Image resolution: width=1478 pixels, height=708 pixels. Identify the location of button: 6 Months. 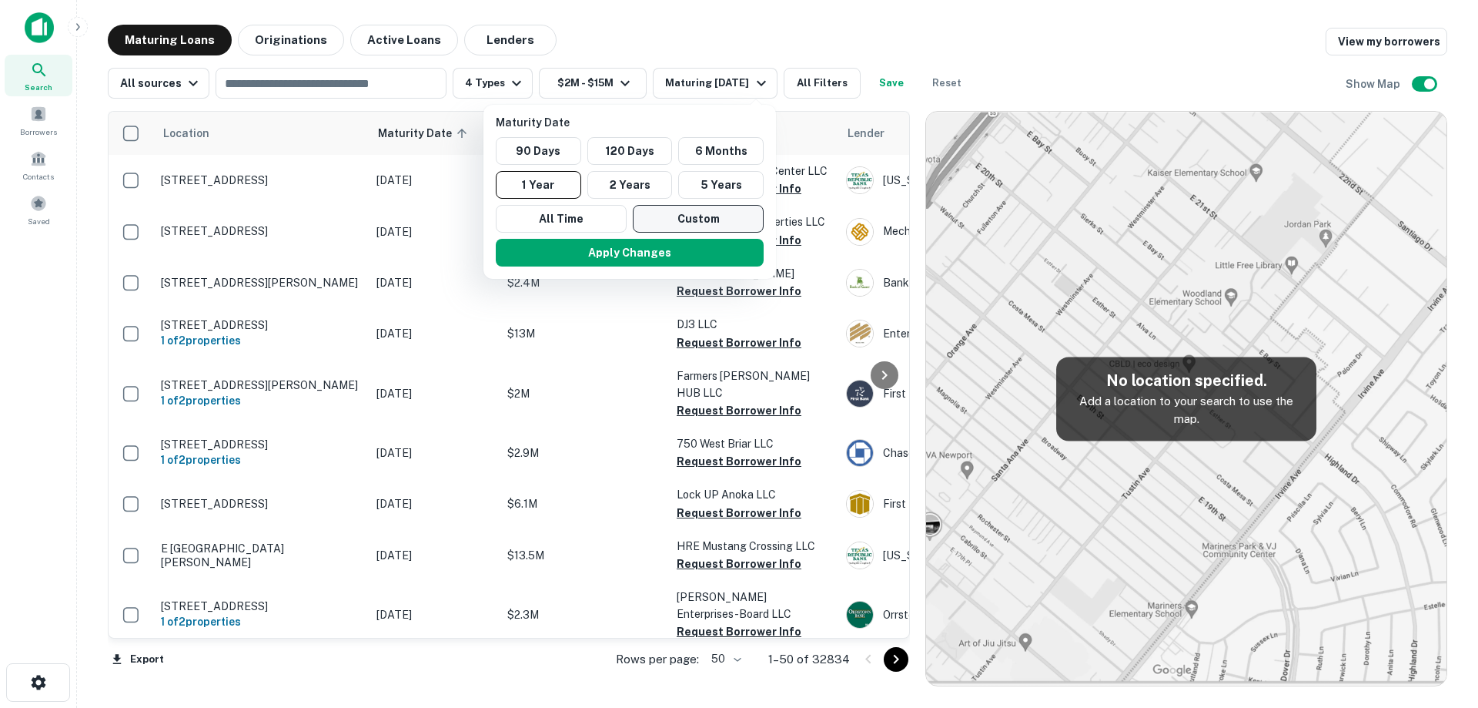
(721, 151).